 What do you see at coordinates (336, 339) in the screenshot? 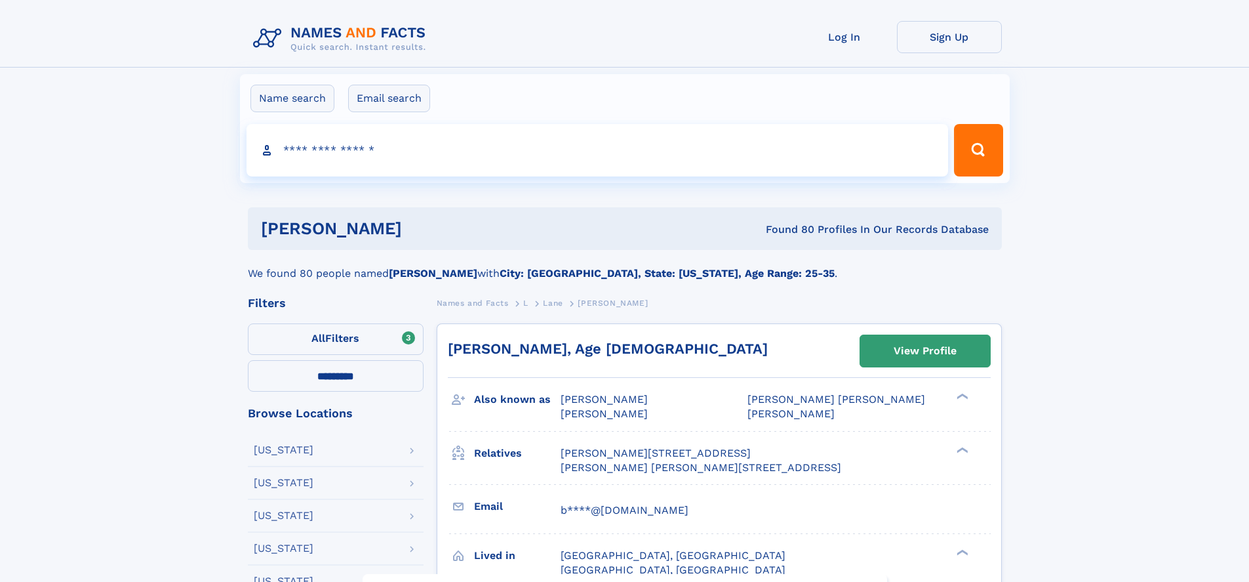
I see `label: Filters` at bounding box center [336, 339].